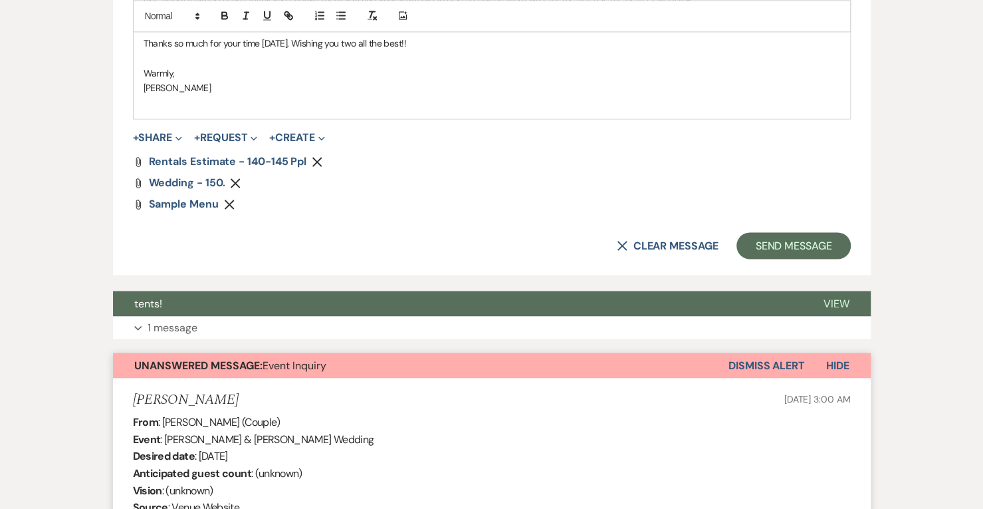 The image size is (983, 509). What do you see at coordinates (492, 327) in the screenshot?
I see `button: 1 message` at bounding box center [492, 327].